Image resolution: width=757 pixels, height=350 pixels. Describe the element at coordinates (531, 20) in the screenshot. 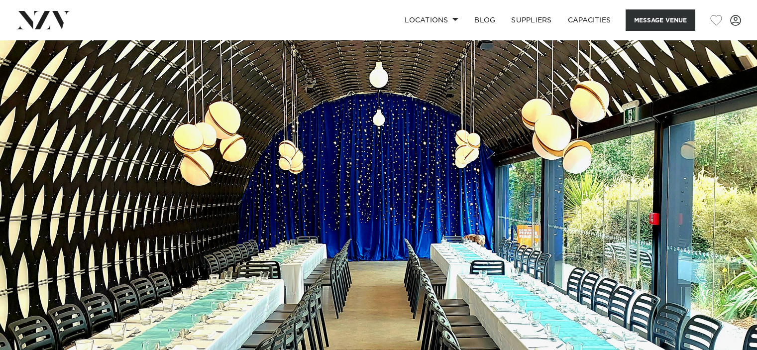

I see `a: SUPPLIERS` at that location.